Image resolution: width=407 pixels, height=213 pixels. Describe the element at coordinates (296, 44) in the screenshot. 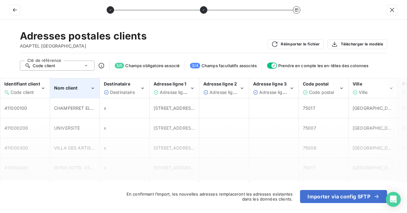

I see `button: Réimporter le fichier` at that location.